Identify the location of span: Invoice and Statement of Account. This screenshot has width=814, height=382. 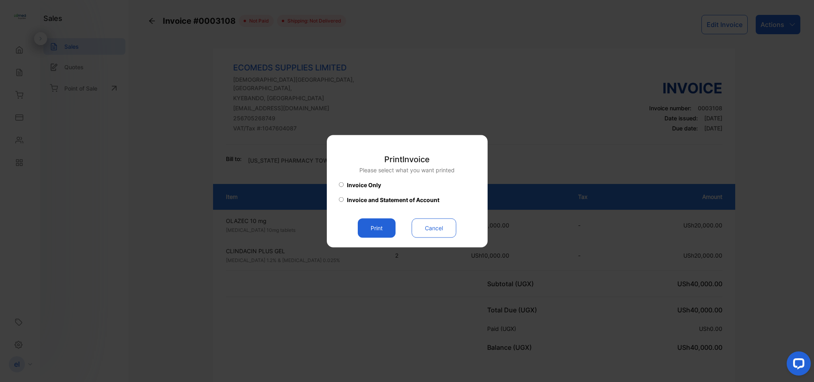
(393, 199).